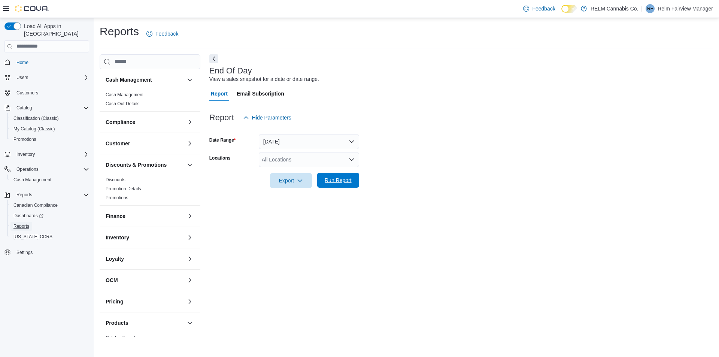 The width and height of the screenshot is (719, 357). Describe the element at coordinates (50, 205) in the screenshot. I see `span: Canadian Compliance` at that location.